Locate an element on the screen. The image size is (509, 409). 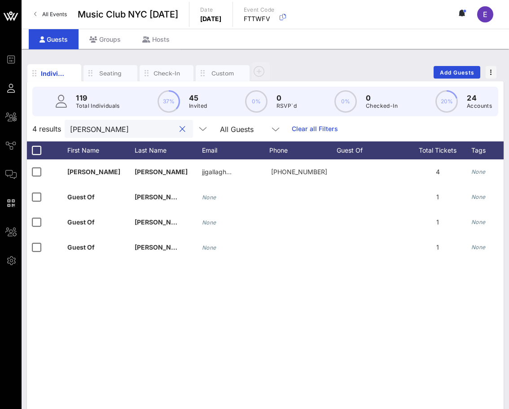
p: jjgallagh… is located at coordinates (217, 172).